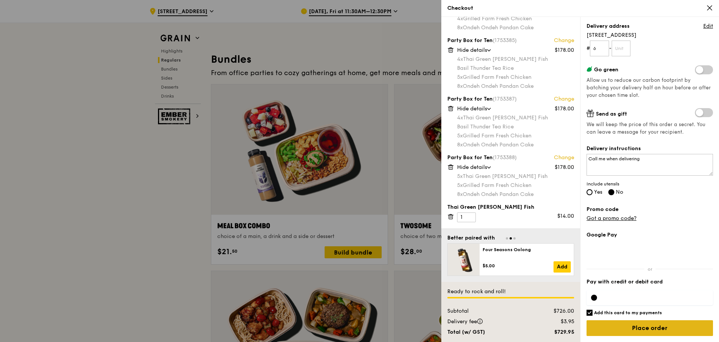  What do you see at coordinates (556, 322) in the screenshot?
I see `div: $3.95` at bounding box center [556, 322].